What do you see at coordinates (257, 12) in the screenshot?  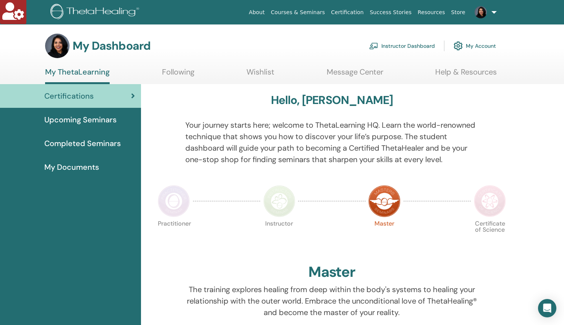 I see `a: About` at bounding box center [257, 12].